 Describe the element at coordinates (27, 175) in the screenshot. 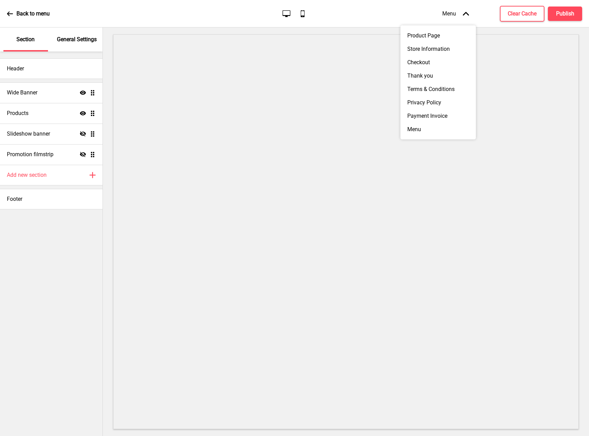

I see `h4: Add new section` at that location.